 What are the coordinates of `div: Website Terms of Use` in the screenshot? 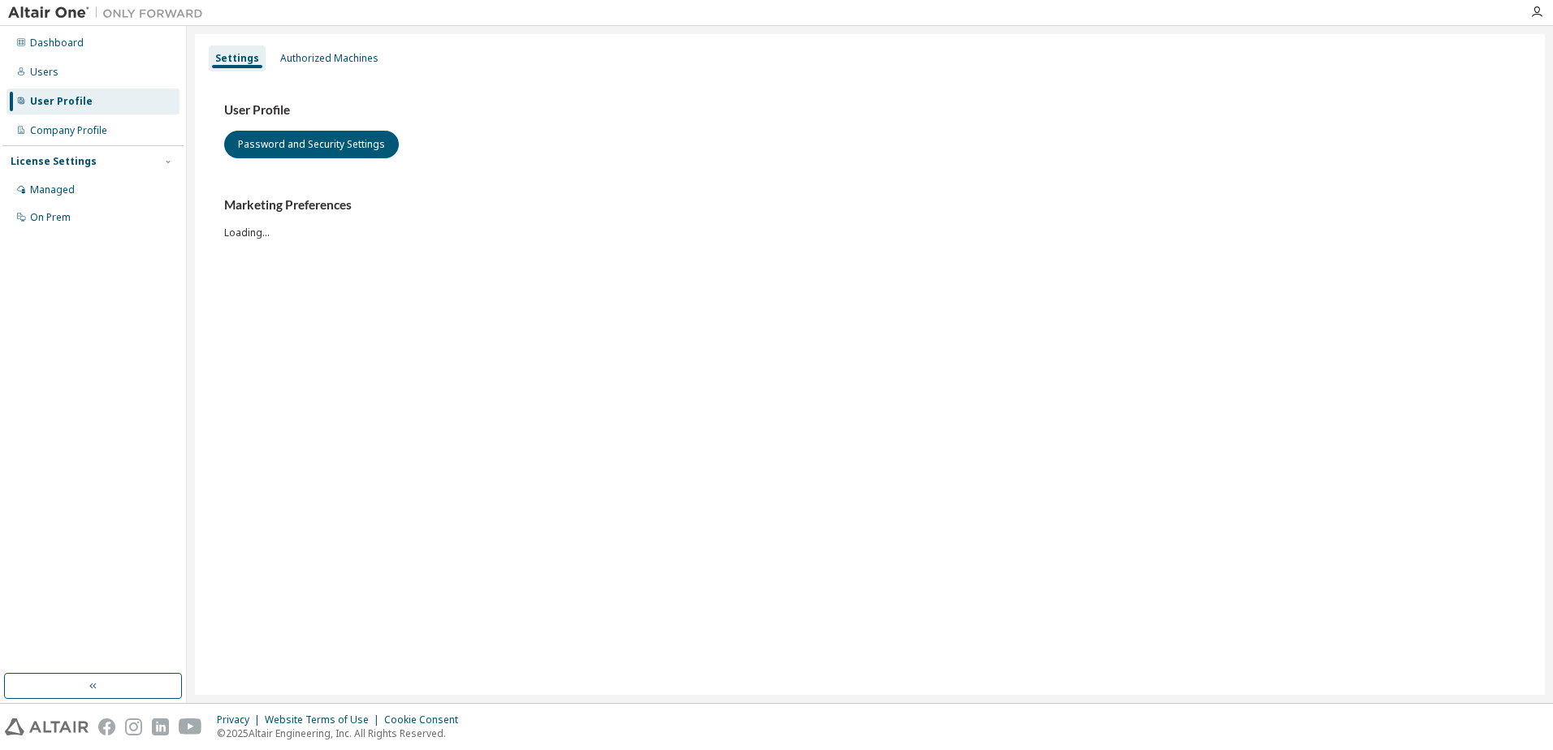 It's located at (324, 720).